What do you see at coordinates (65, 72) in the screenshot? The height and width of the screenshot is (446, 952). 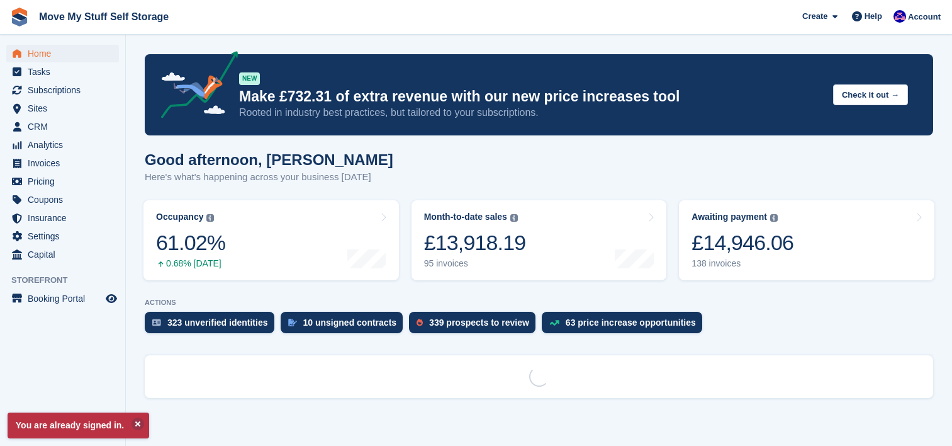 I see `span: Tasks` at bounding box center [65, 72].